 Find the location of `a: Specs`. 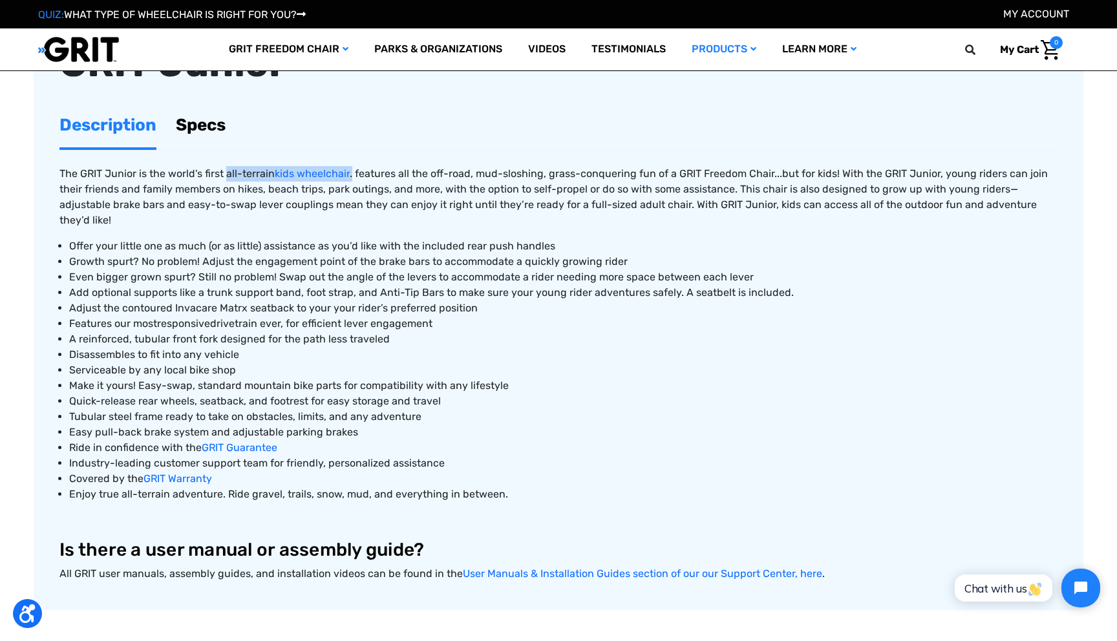

a: Specs is located at coordinates (200, 125).